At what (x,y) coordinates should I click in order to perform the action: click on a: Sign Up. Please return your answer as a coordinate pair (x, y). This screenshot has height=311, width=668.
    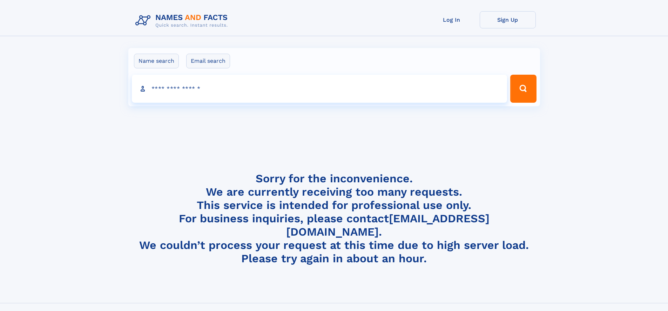
    Looking at the image, I should click on (508, 20).